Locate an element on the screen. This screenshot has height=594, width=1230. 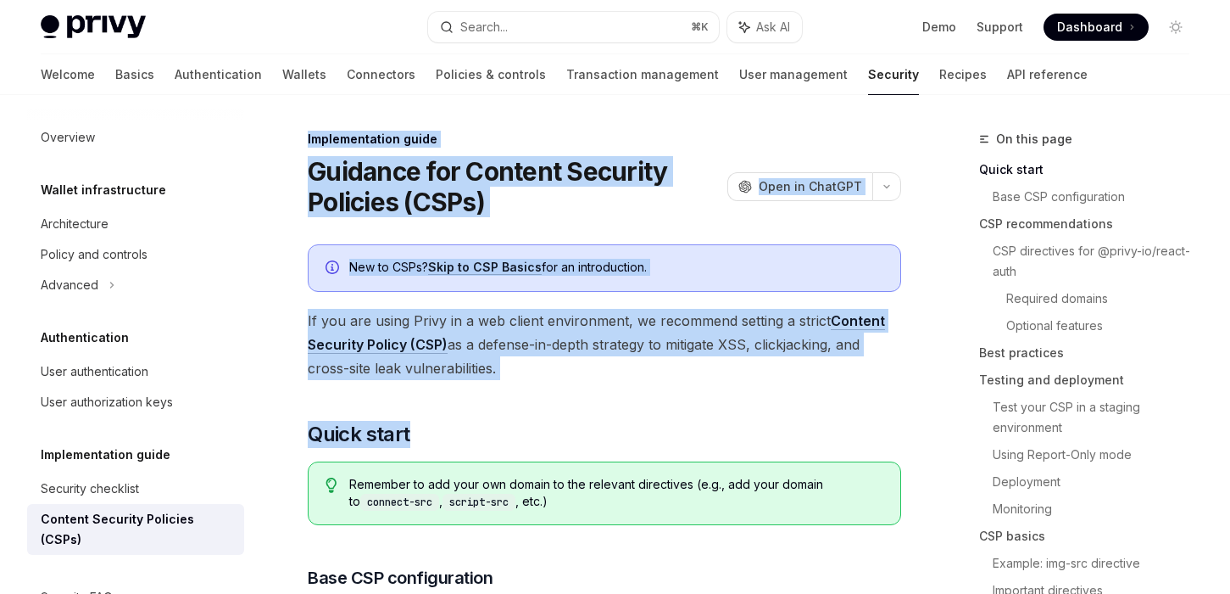
a: Authentication is located at coordinates (218, 75).